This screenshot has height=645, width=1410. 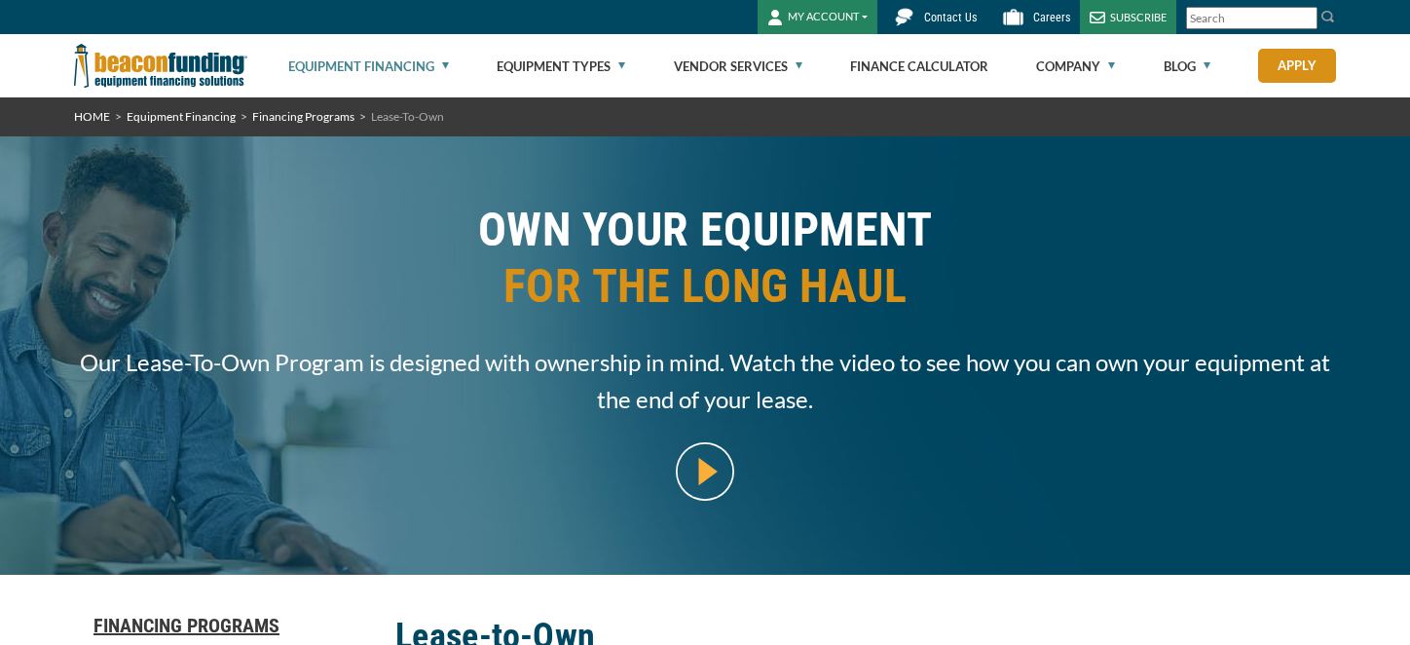 What do you see at coordinates (705, 381) in the screenshot?
I see `span: Our Lease-To-Own Program is designed with ownership in mind. Watch the video to see how you can o...` at bounding box center [705, 381].